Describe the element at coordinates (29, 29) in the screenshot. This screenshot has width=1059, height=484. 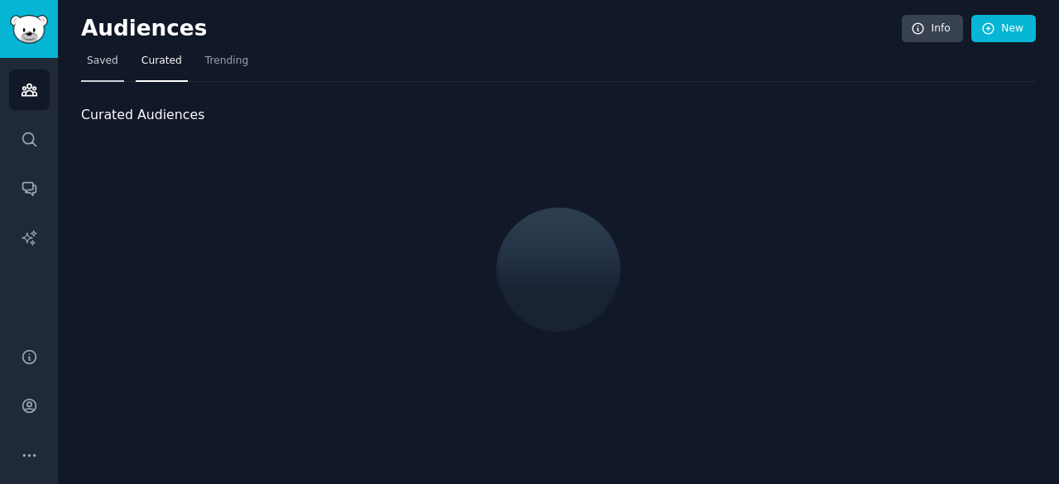
I see `img: GummySearch logo` at that location.